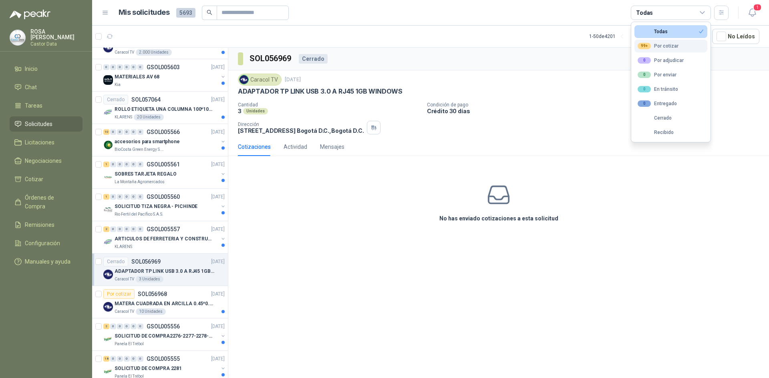 The width and height of the screenshot is (769, 378). Describe the element at coordinates (163, 359) in the screenshot. I see `p: GSOL005555` at that location.